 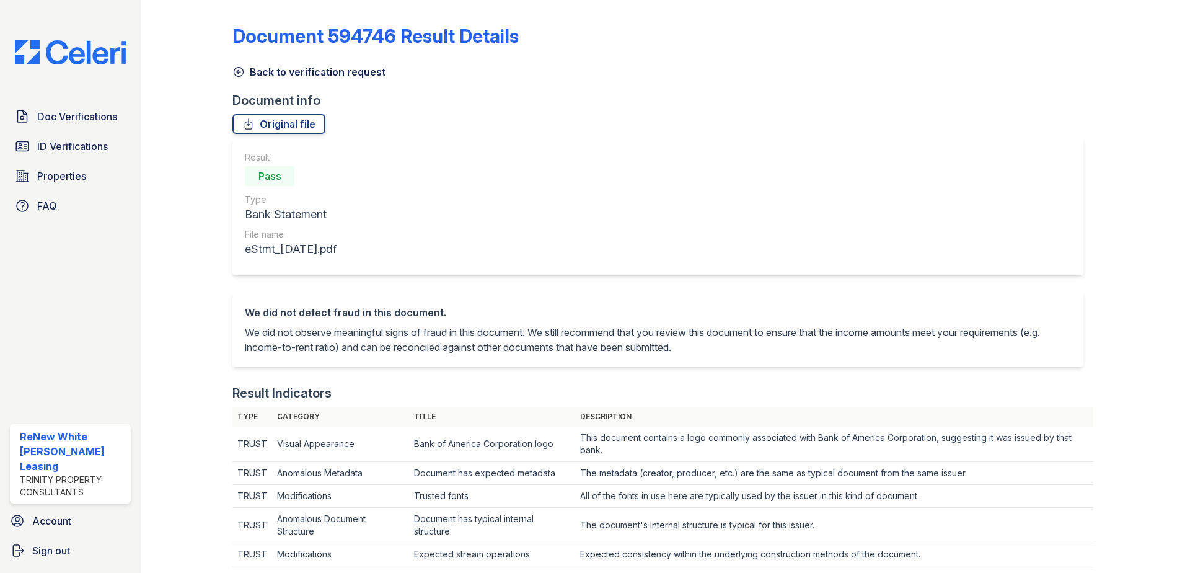 What do you see at coordinates (834, 473) in the screenshot?
I see `td: The metadata (creator, producer, etc.) are the same as typical document from the same issuer.` at bounding box center [834, 473].